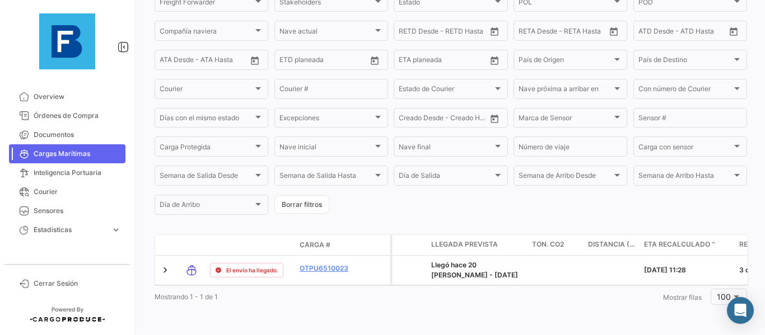 The width and height of the screenshot is (765, 335). Describe the element at coordinates (67, 192) in the screenshot. I see `a: Courier` at that location.